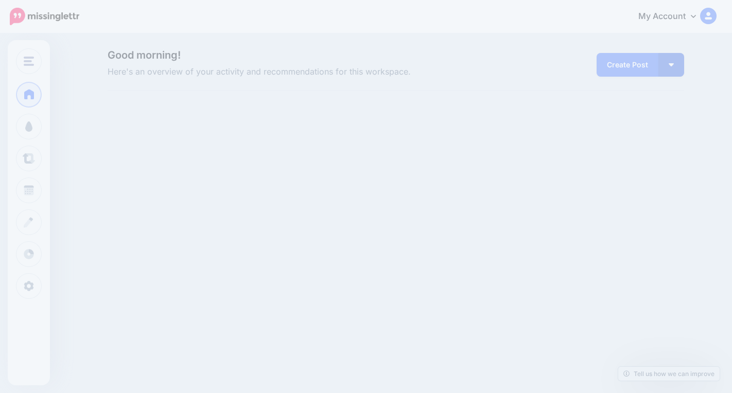 This screenshot has width=732, height=393. What do you see at coordinates (29, 61) in the screenshot?
I see `img: menu.png` at bounding box center [29, 61].